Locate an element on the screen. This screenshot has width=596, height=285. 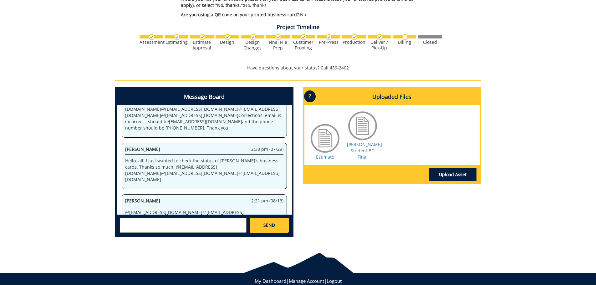
a: Manage Account is located at coordinates (306, 281).